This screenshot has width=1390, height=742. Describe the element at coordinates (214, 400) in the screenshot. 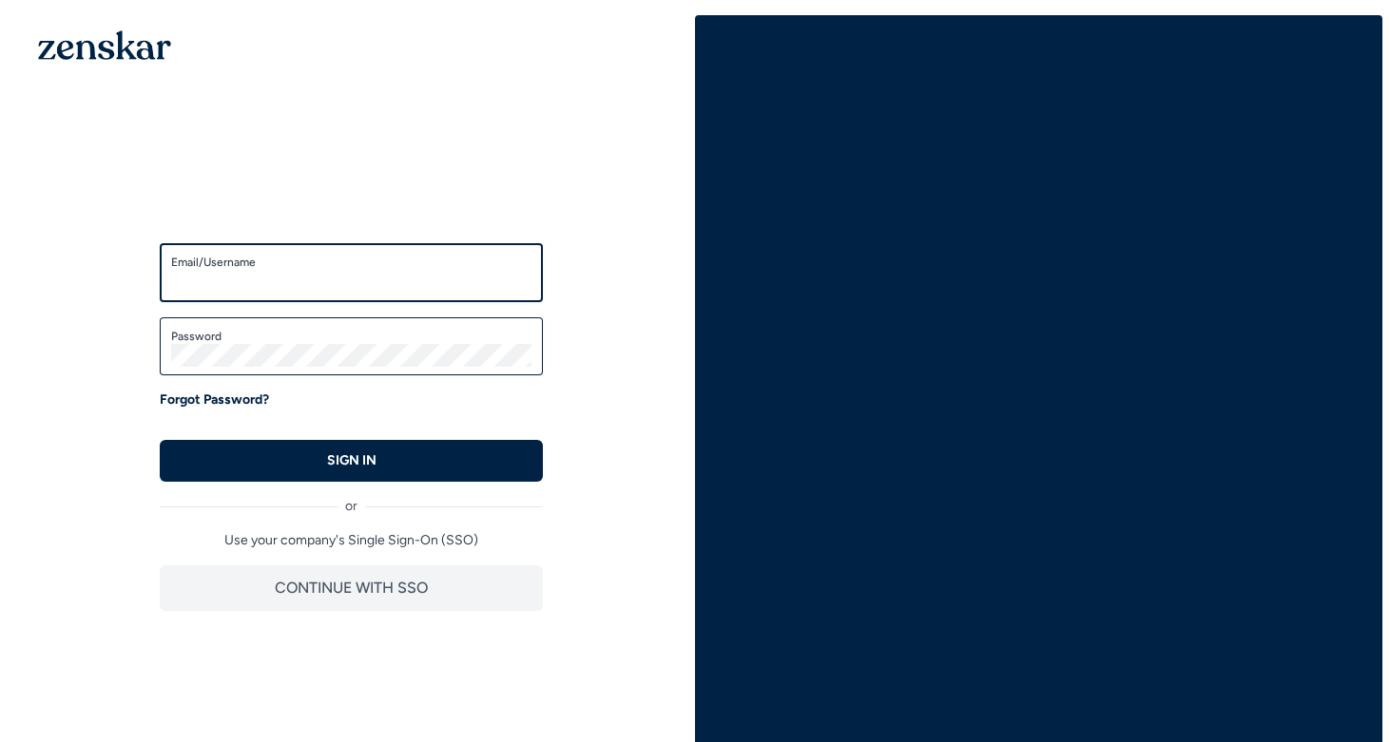

I see `a: Forgot Password?` at that location.